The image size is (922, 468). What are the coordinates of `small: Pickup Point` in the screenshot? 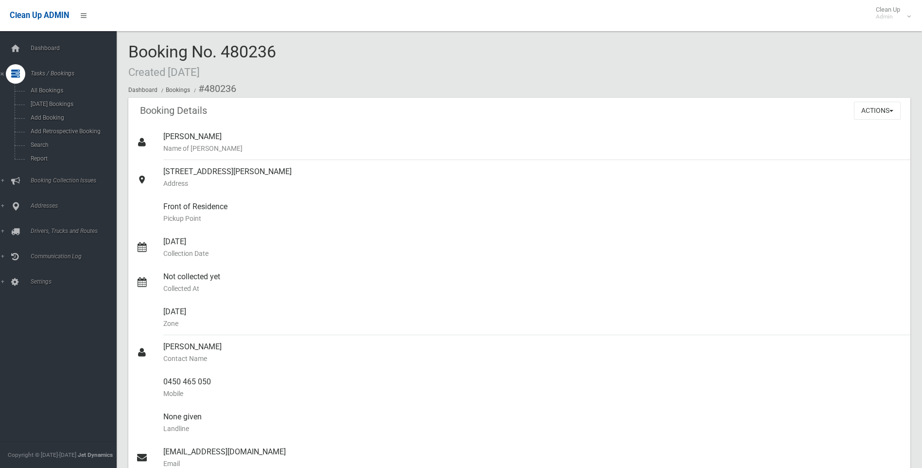 It's located at (533, 218).